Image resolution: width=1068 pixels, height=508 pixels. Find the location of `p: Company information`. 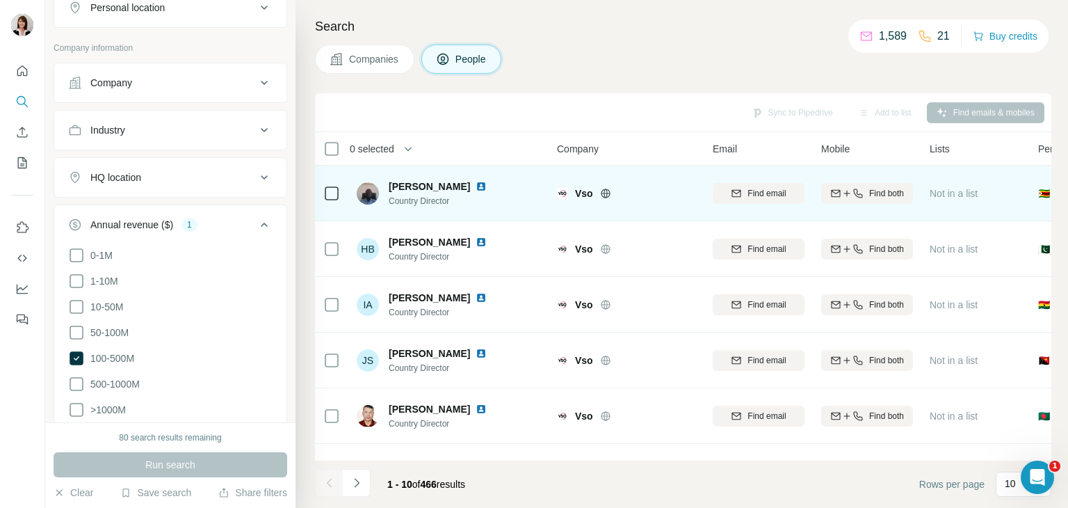

p: Company information is located at coordinates (170, 48).